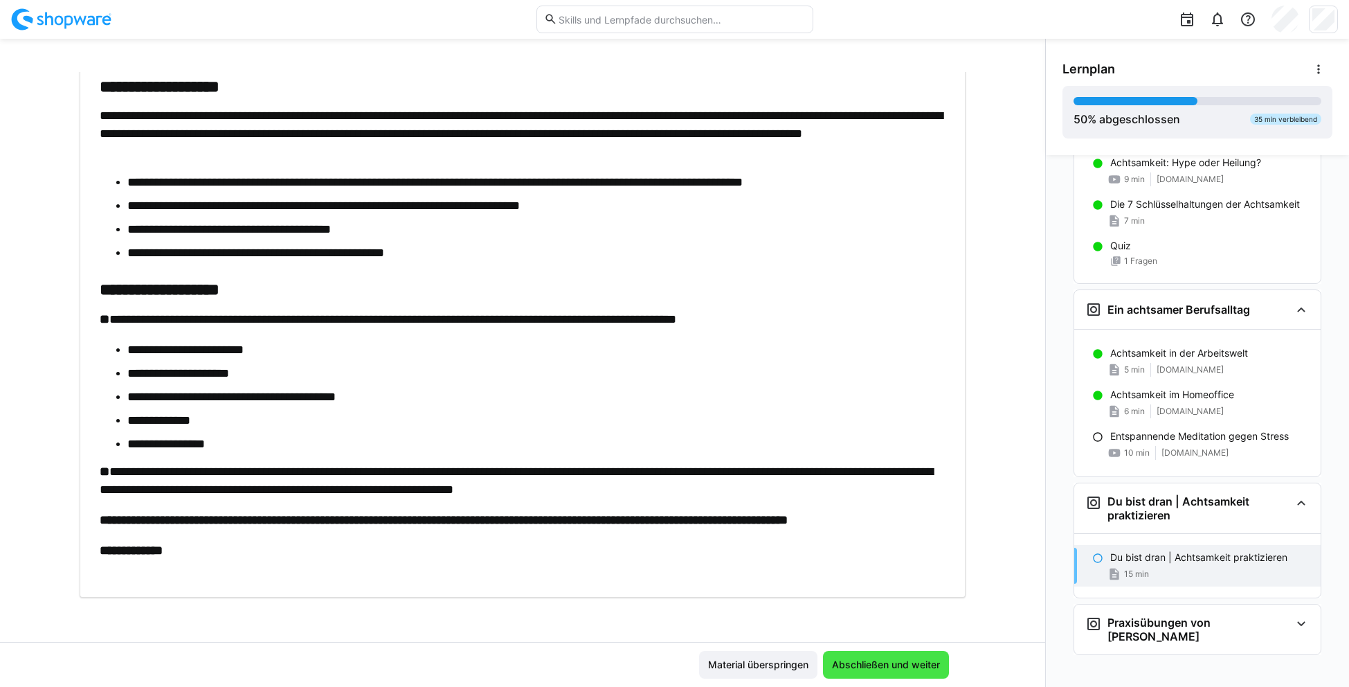 This screenshot has width=1349, height=687. I want to click on p: Quiz, so click(1121, 246).